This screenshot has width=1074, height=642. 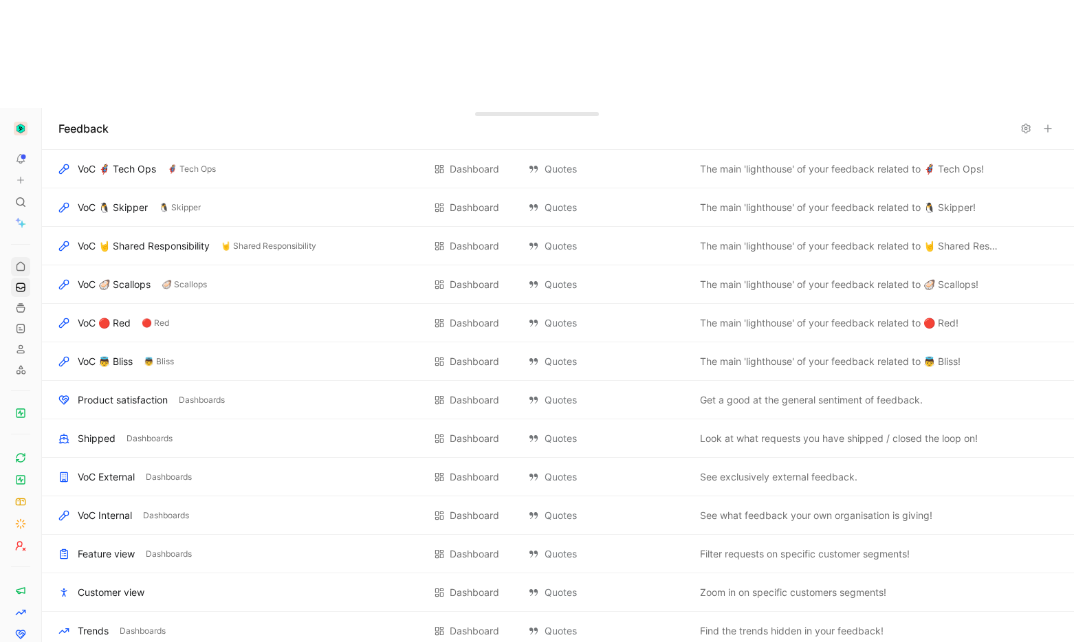 I want to click on span: Get a good at the general sentiment of feedback., so click(x=811, y=400).